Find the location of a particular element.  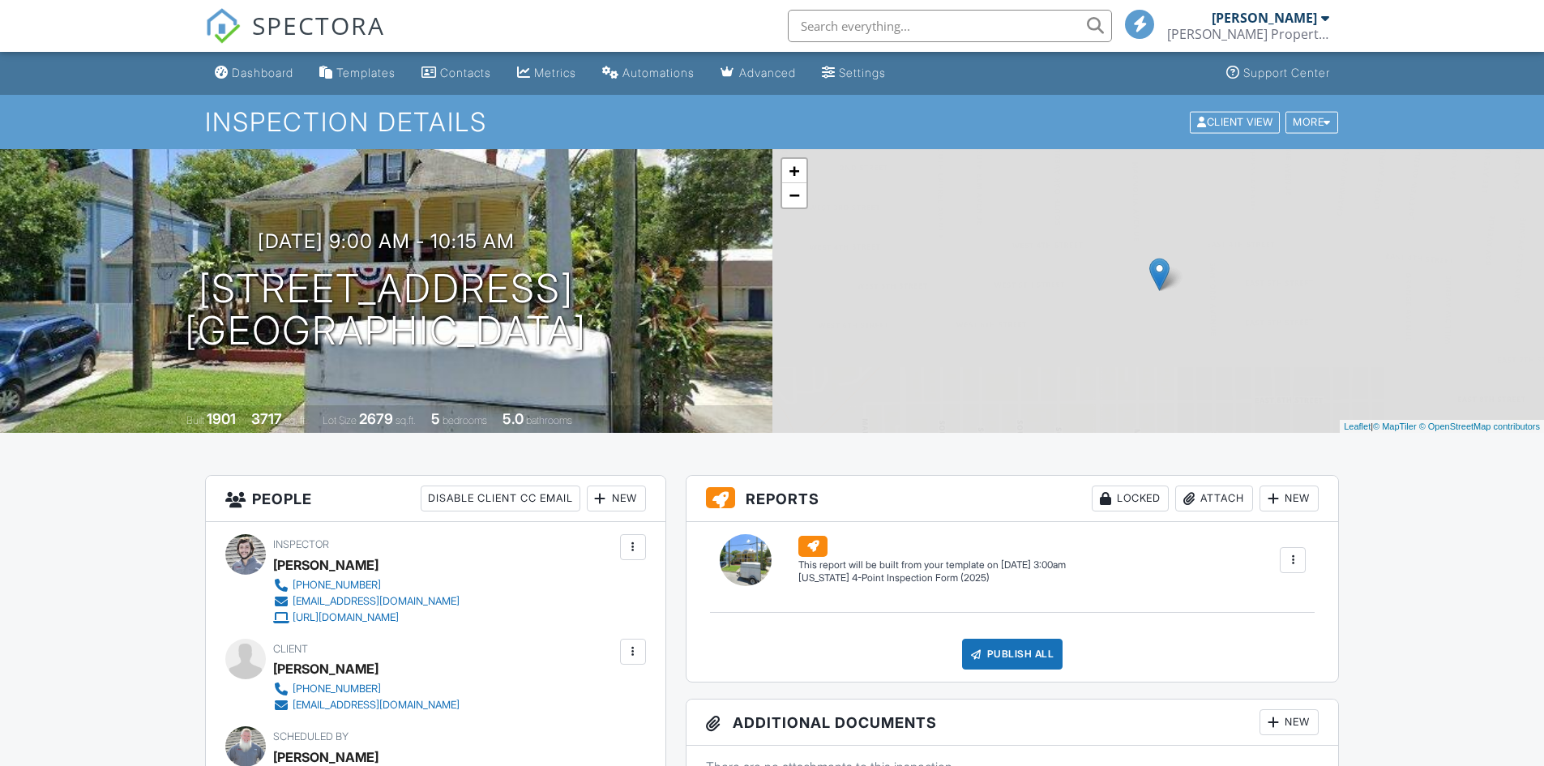

a: Zoom out is located at coordinates (794, 195).